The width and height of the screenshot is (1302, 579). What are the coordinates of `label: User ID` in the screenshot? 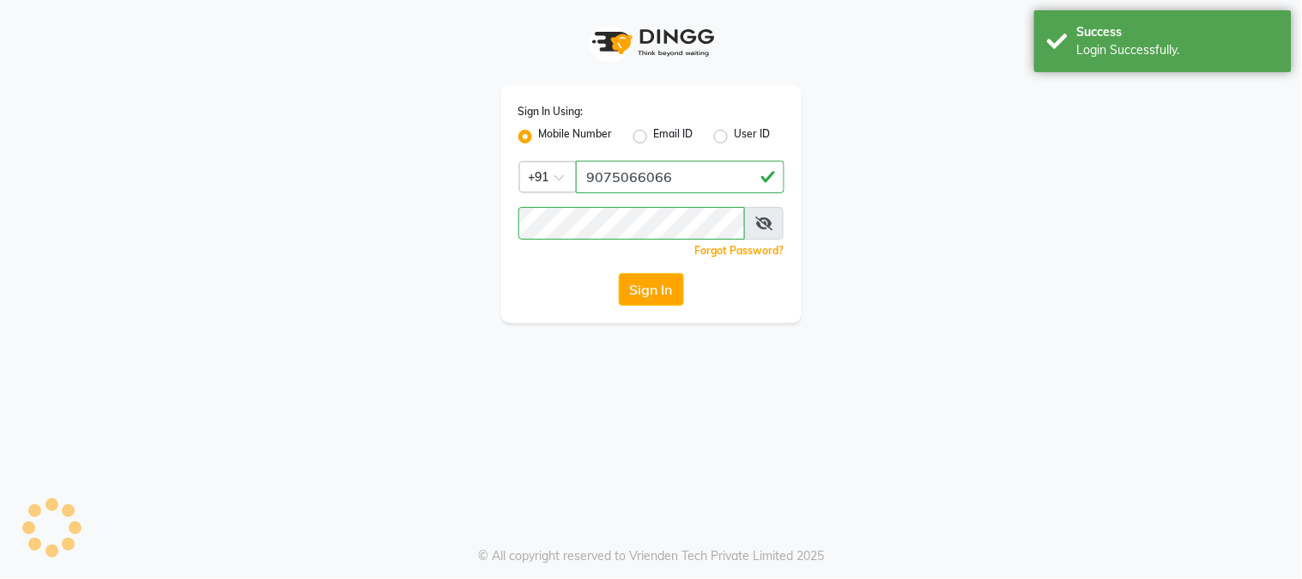 It's located at (753, 137).